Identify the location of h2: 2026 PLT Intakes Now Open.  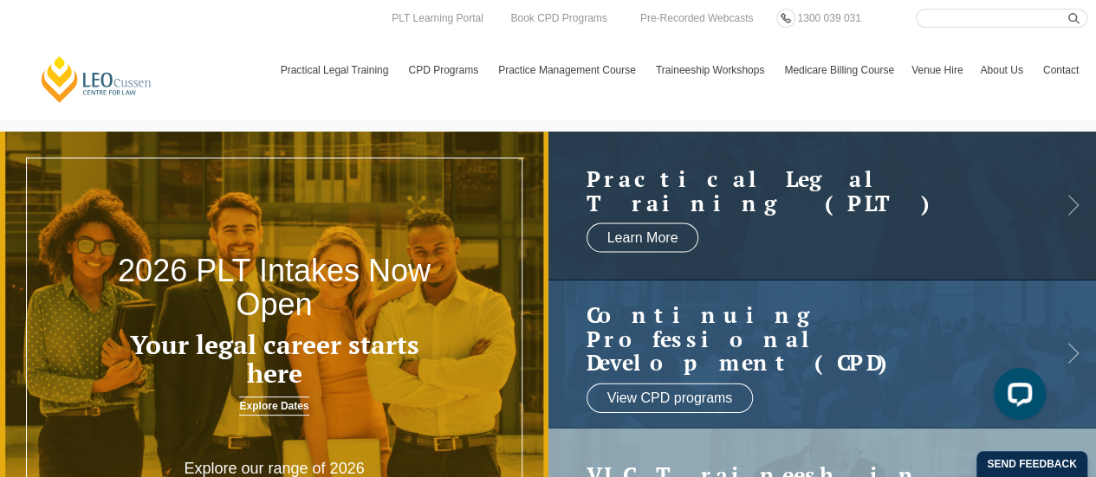
(275, 288).